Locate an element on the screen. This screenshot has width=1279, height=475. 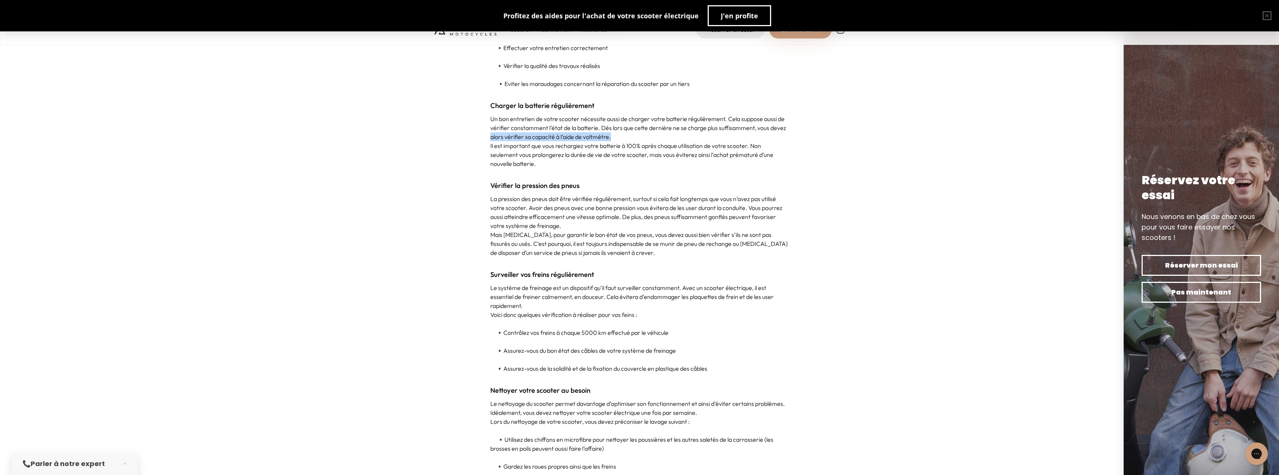
p: Lors du nettoyage de votre scooter, vous devez préconiser le lavage suivant : is located at coordinates (640, 421).